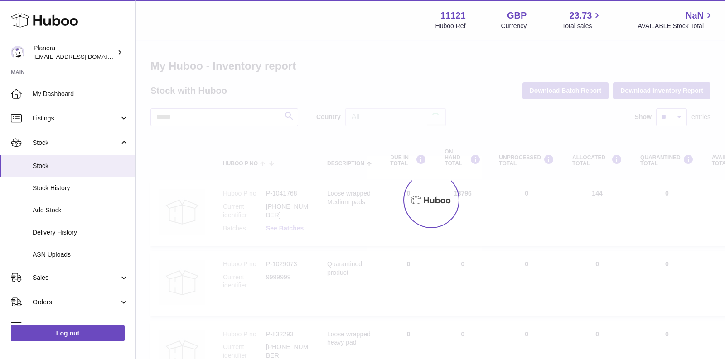  What do you see at coordinates (81, 94) in the screenshot?
I see `span: My Dashboard` at bounding box center [81, 94].